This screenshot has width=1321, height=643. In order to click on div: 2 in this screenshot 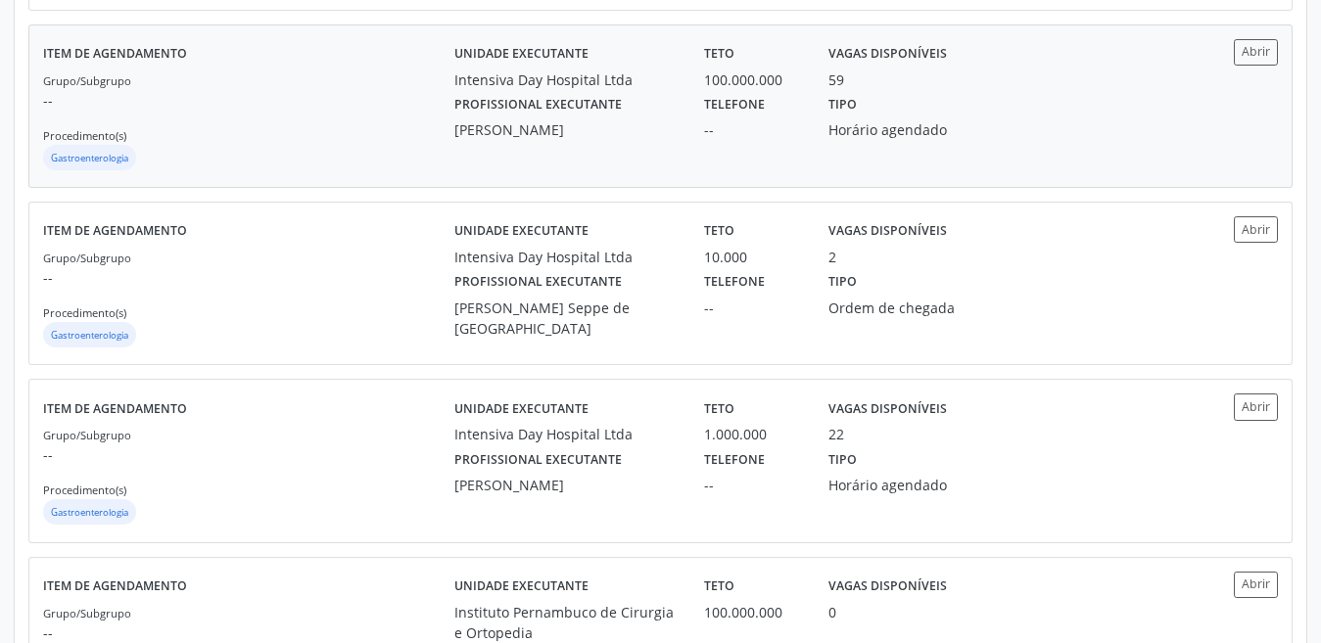, I will do `click(832, 257)`.